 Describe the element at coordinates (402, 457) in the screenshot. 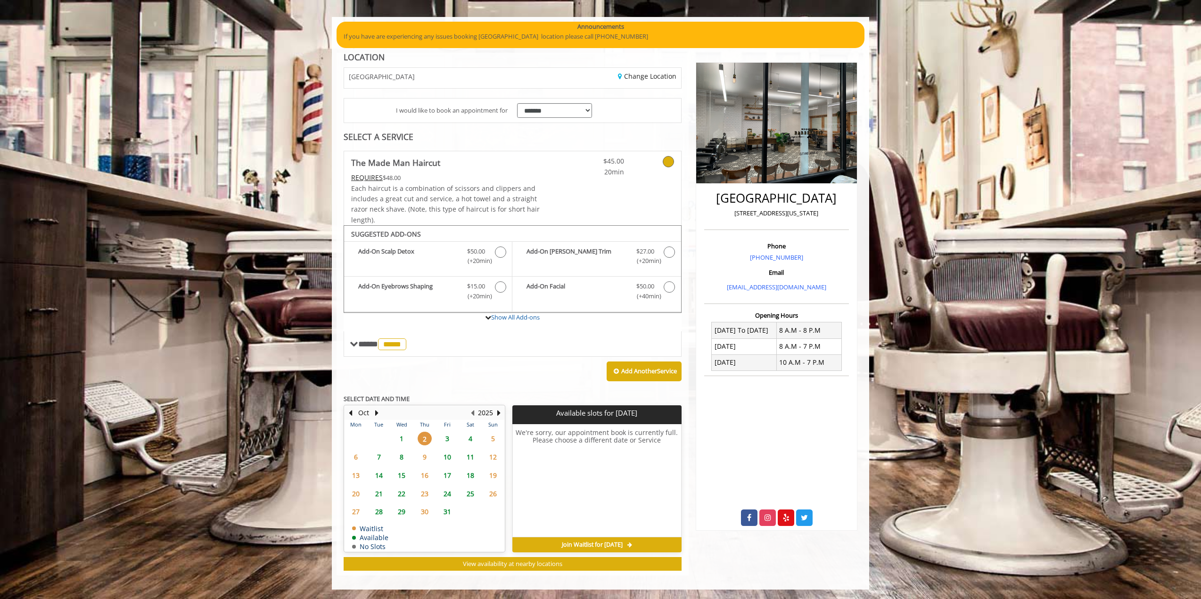

I see `td: Select day8` at that location.